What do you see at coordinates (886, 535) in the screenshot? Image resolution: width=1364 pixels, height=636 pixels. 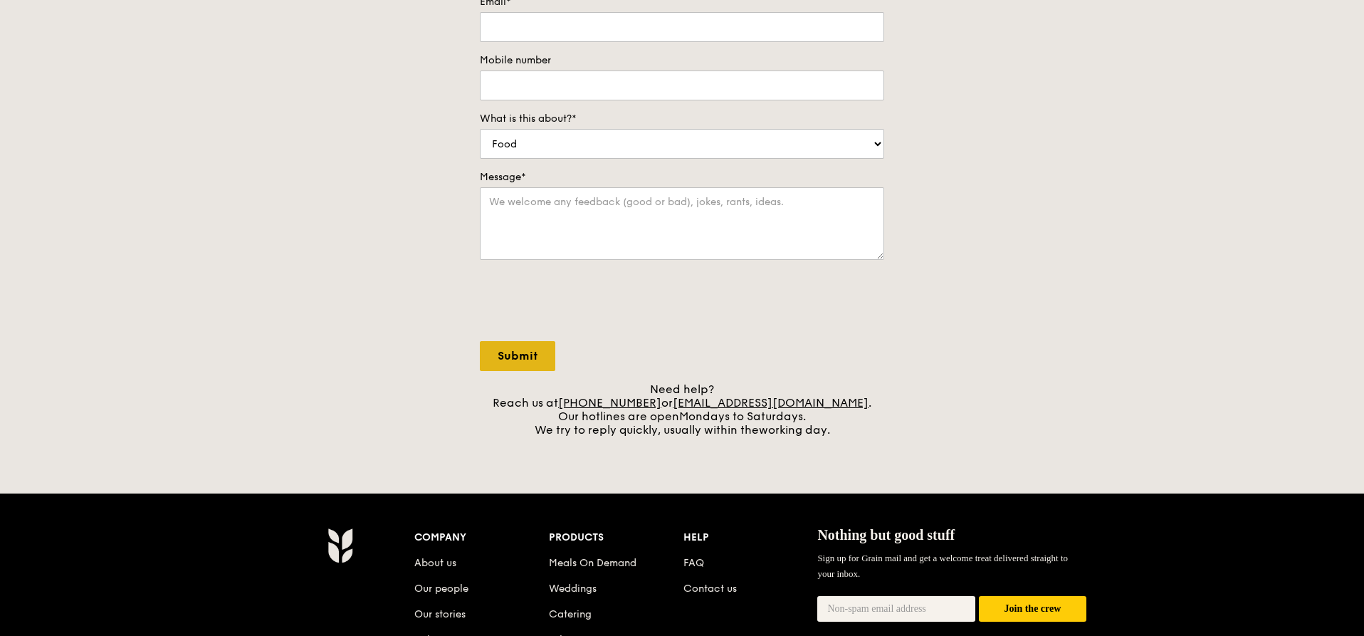 I see `span: Nothing but good stuff` at bounding box center [886, 535].